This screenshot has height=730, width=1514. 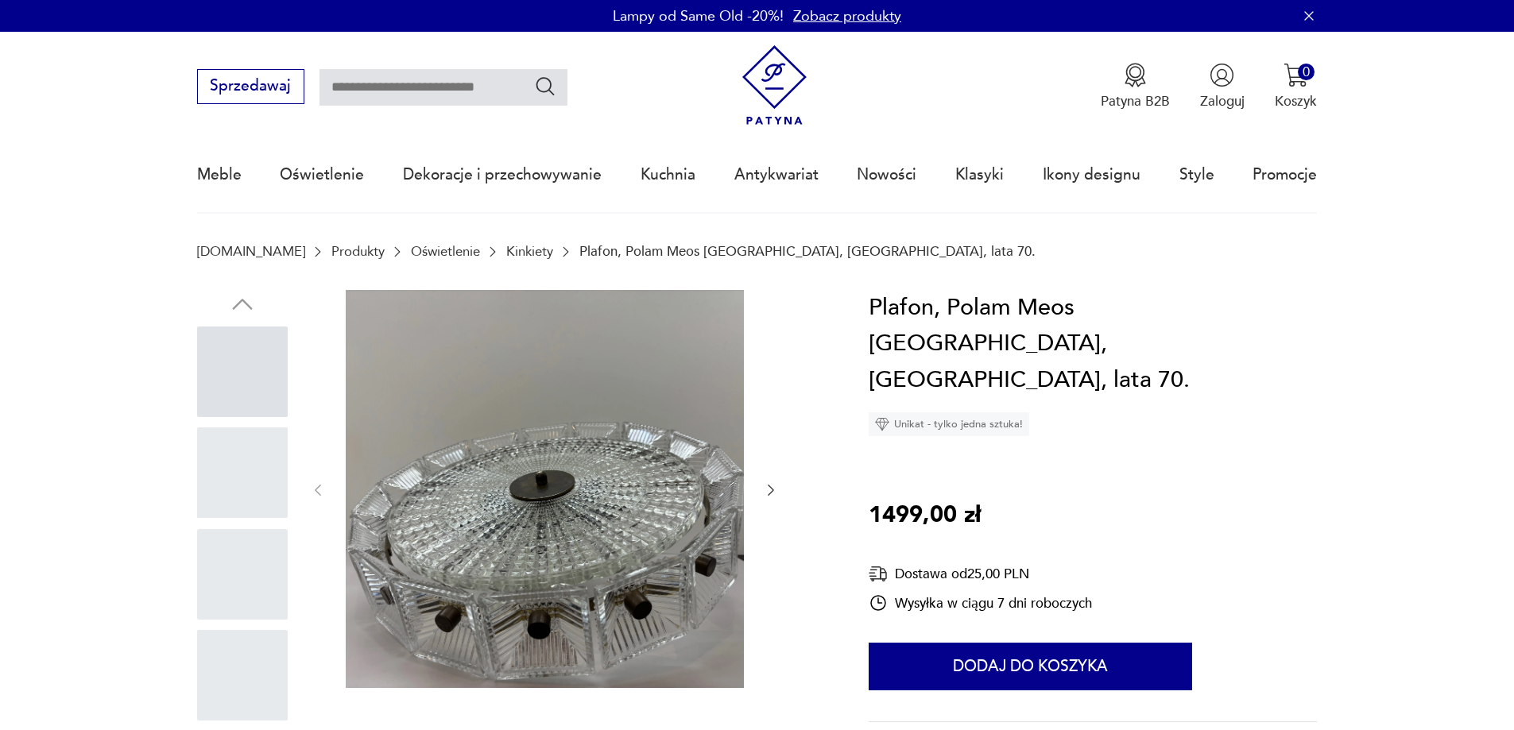 I want to click on div: Wysyłka w ciągu 7 dni roboczych, so click(x=980, y=603).